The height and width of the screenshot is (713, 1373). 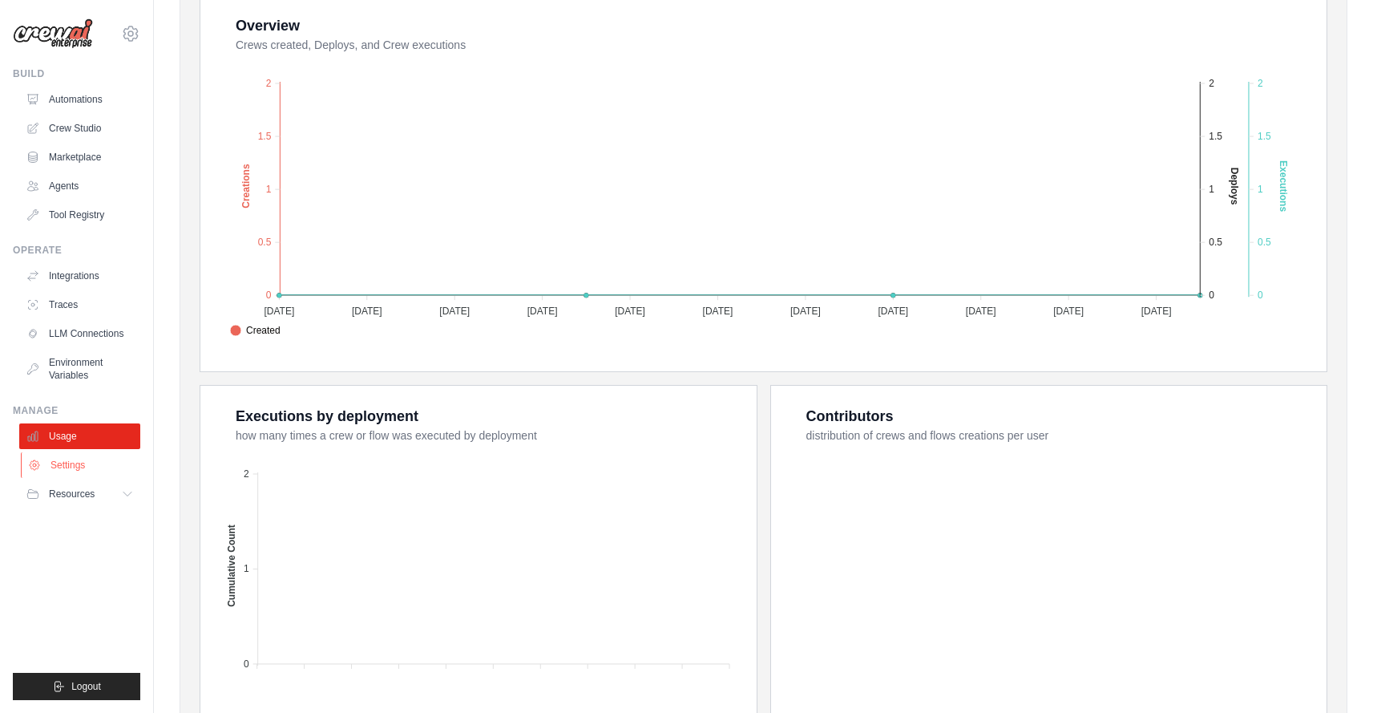 I want to click on a: LLM Connections, so click(x=79, y=333).